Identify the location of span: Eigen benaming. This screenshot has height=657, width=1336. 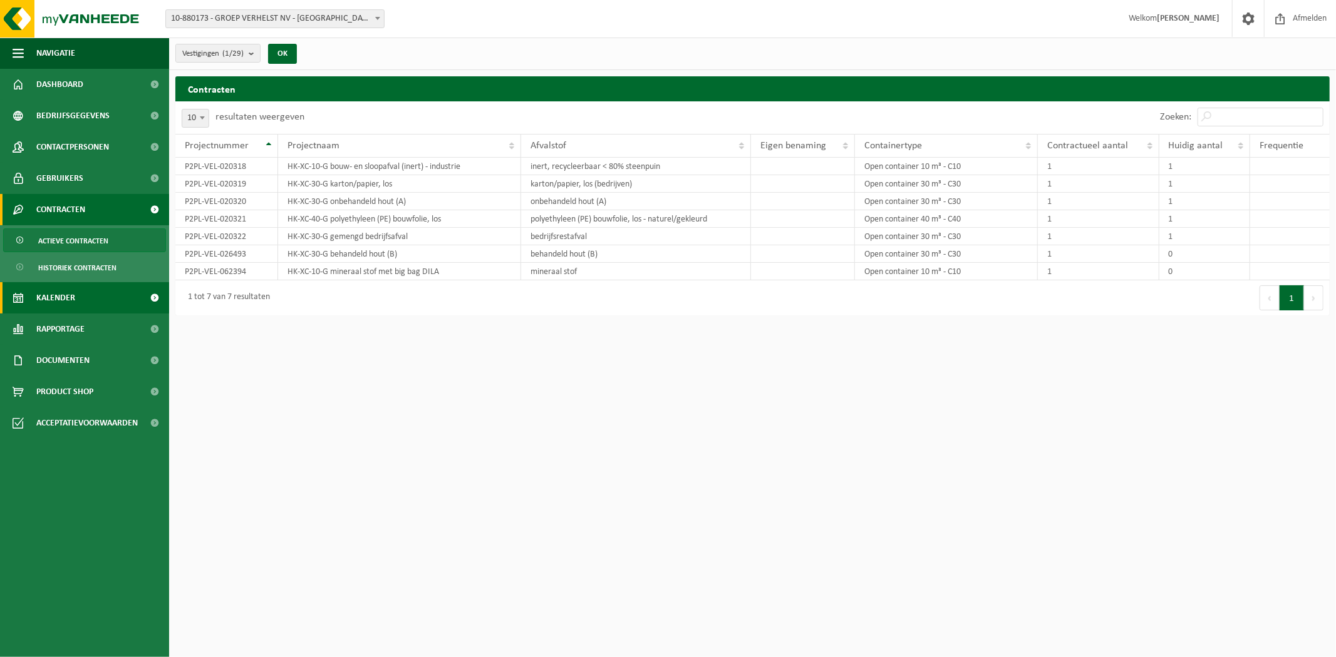
(793, 146).